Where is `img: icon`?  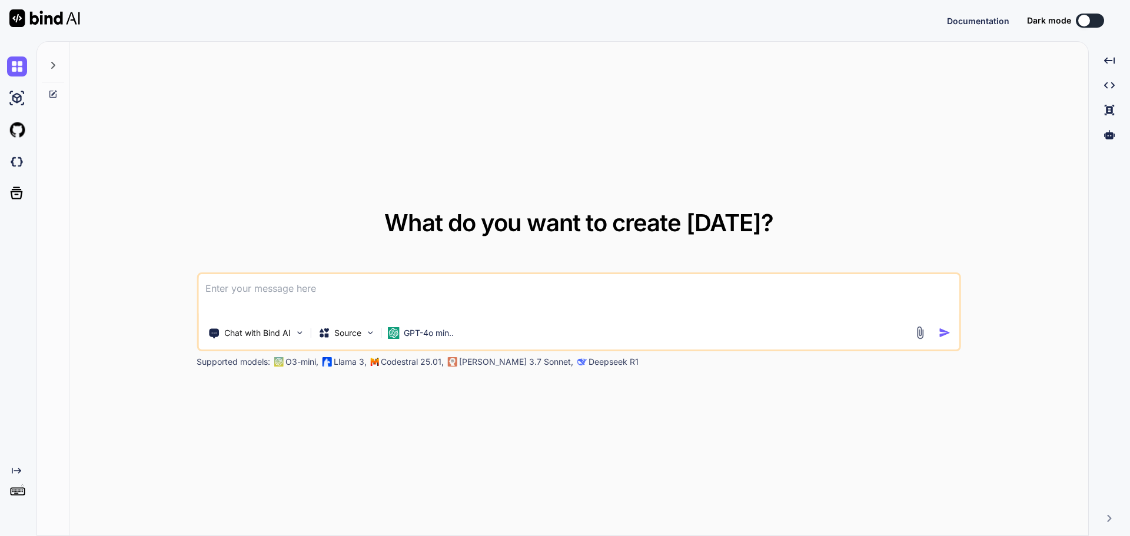
img: icon is located at coordinates (944, 332).